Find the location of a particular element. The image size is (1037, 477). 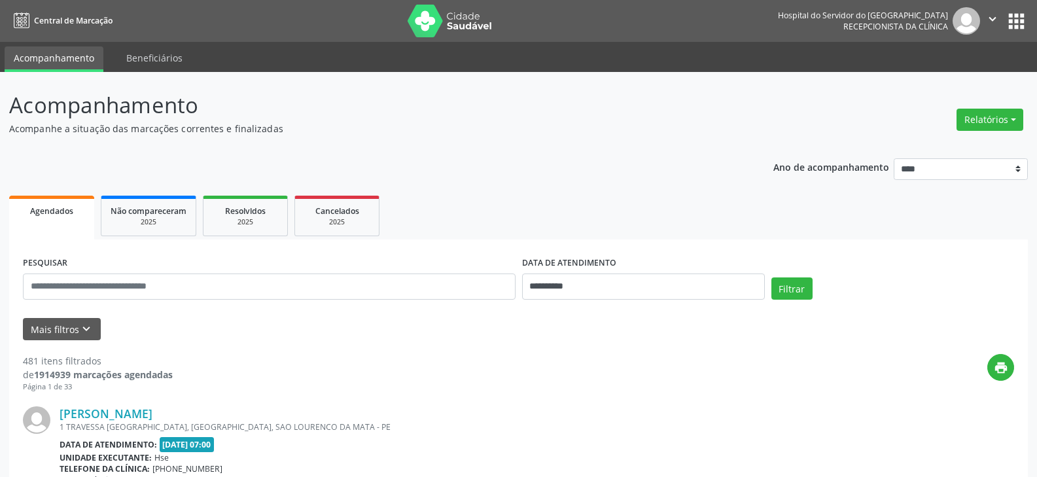

span: Resolvidos is located at coordinates (245, 211).